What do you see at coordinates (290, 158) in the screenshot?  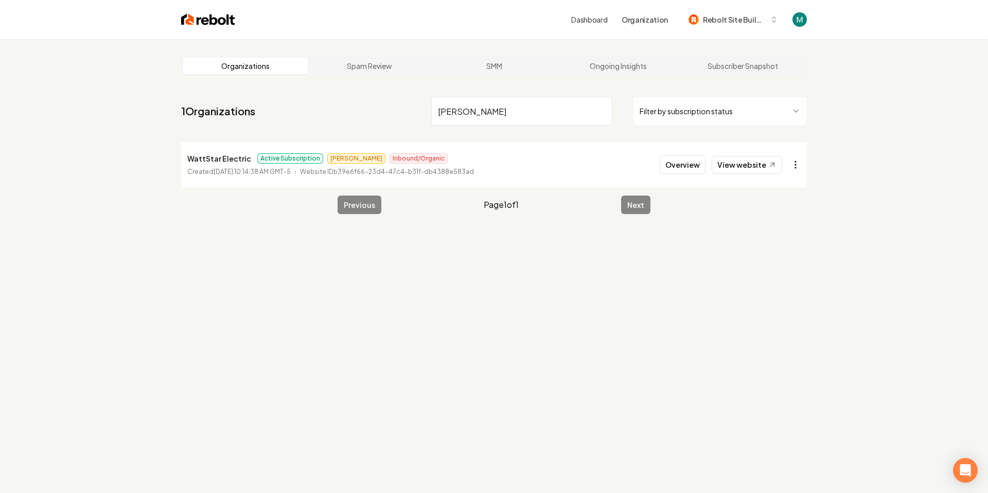 I see `span: Active Subscription` at bounding box center [290, 158].